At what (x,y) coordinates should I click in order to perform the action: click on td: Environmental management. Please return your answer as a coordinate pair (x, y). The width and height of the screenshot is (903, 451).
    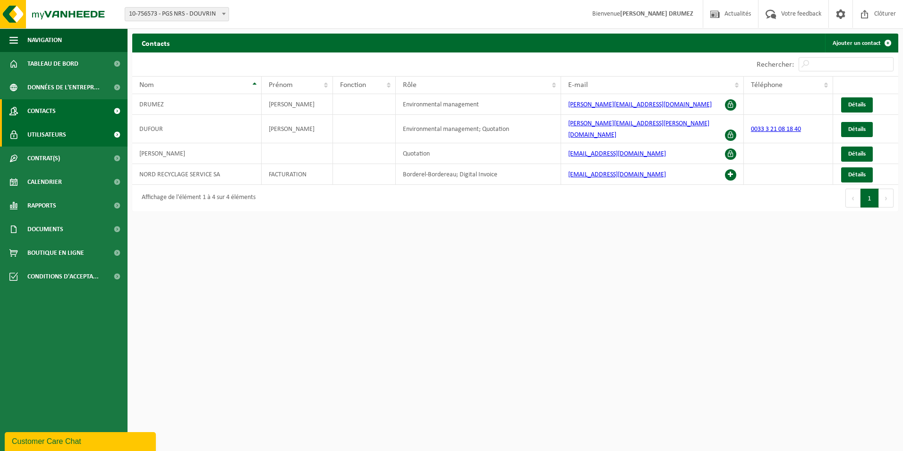
    Looking at the image, I should click on (479, 104).